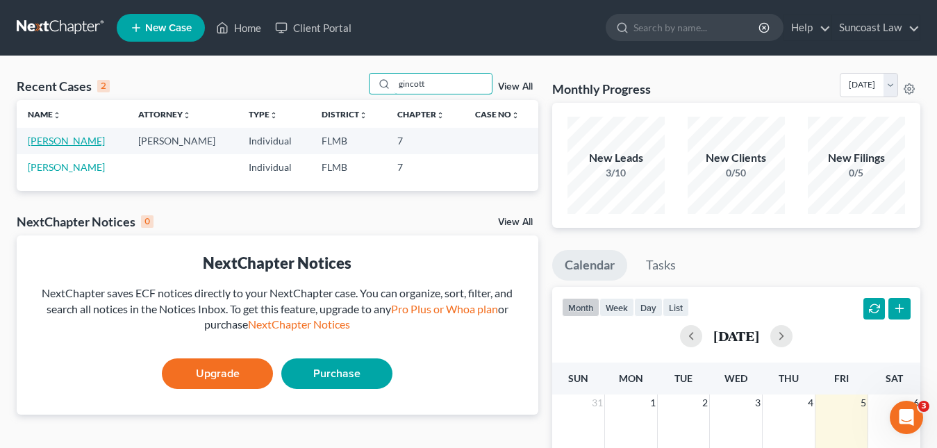 This screenshot has height=448, width=937. What do you see at coordinates (598, 403) in the screenshot?
I see `span: 31` at bounding box center [598, 403].